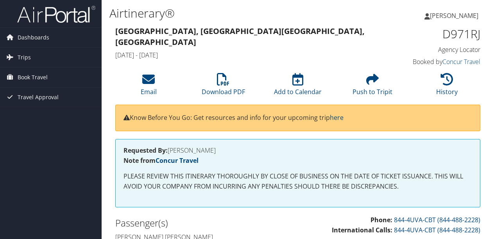 This screenshot has width=494, height=239. What do you see at coordinates (38, 97) in the screenshot?
I see `span: Travel Approval` at bounding box center [38, 97].